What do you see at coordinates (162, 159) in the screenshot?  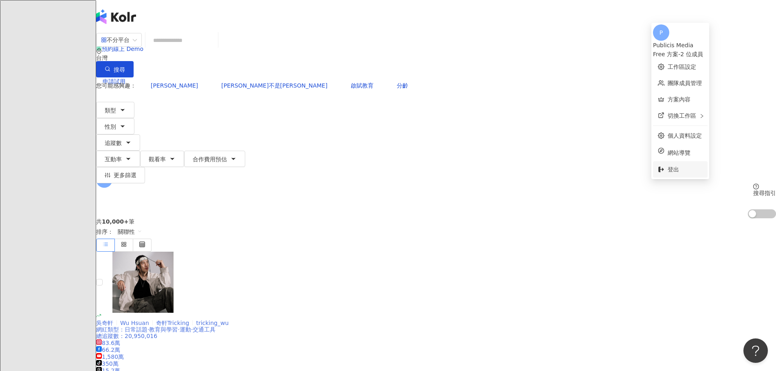 I see `button: 觀看率` at bounding box center [162, 159].